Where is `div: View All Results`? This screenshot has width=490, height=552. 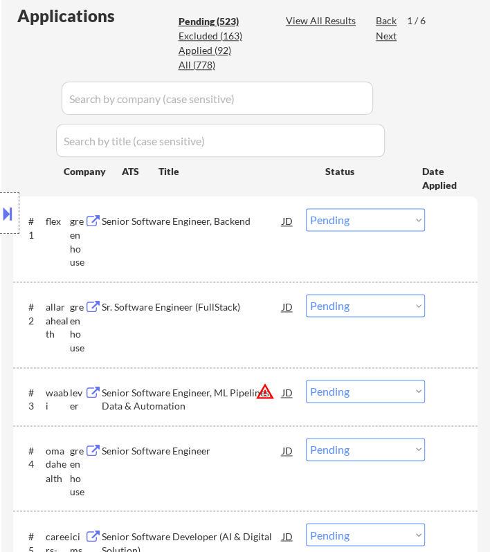 div: View All Results is located at coordinates (322, 21).